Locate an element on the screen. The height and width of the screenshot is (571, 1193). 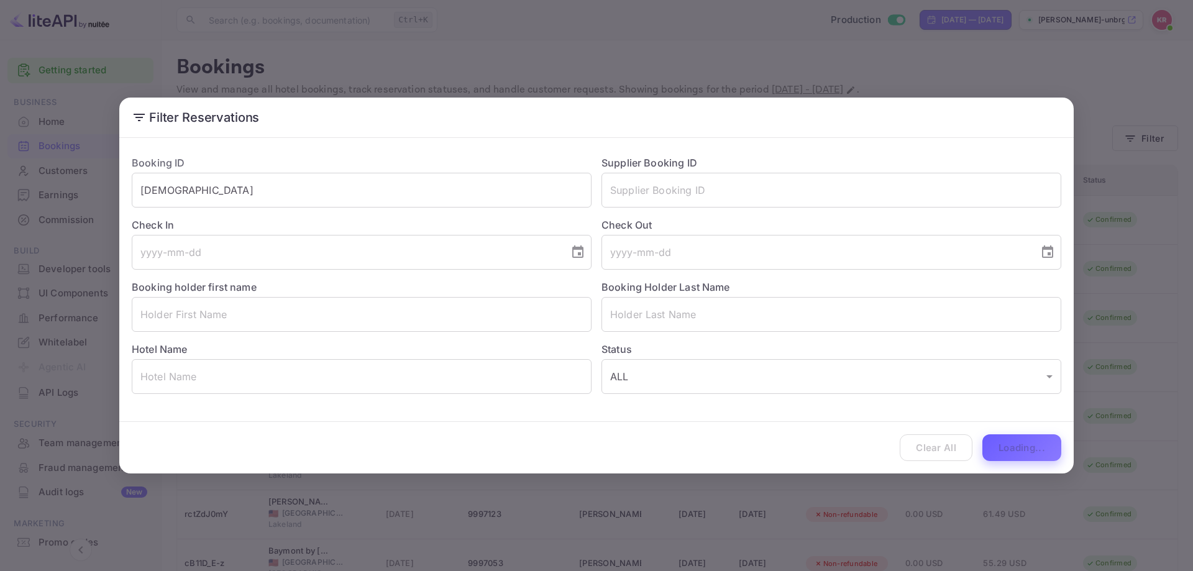
label: Supplier Booking ID is located at coordinates (650, 163).